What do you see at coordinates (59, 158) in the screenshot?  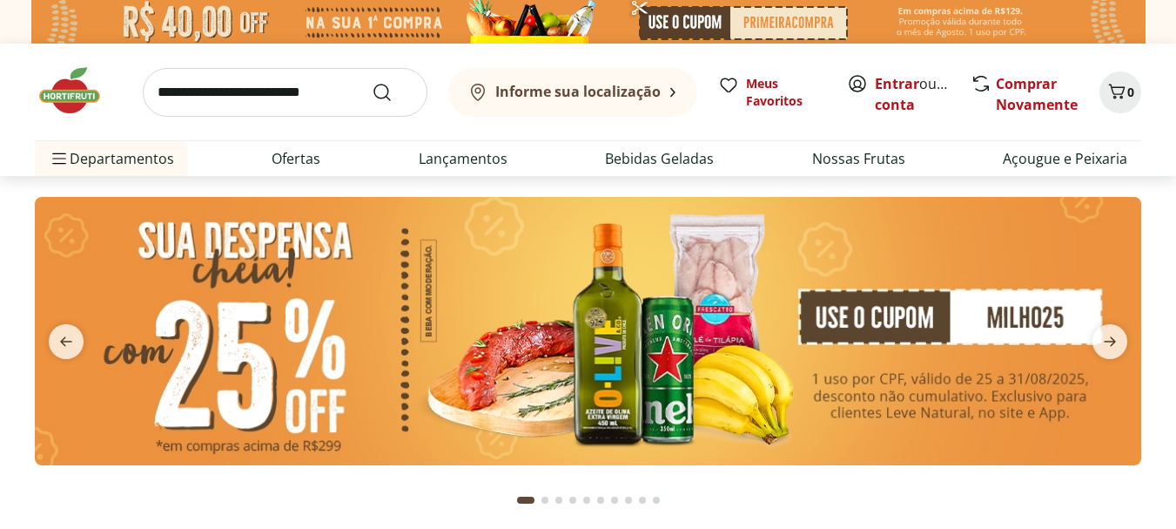 I see `button: Menu` at bounding box center [59, 158].